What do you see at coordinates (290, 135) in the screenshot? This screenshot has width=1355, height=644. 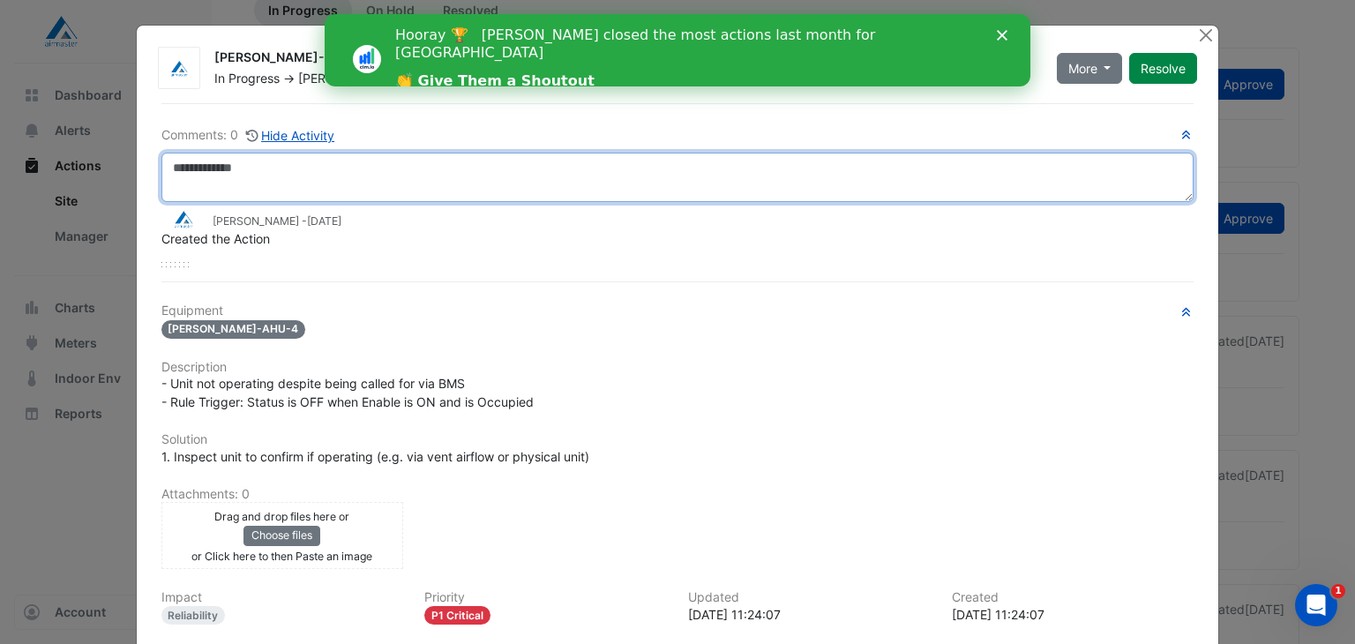 I see `button: Hide Activity` at bounding box center [290, 135].